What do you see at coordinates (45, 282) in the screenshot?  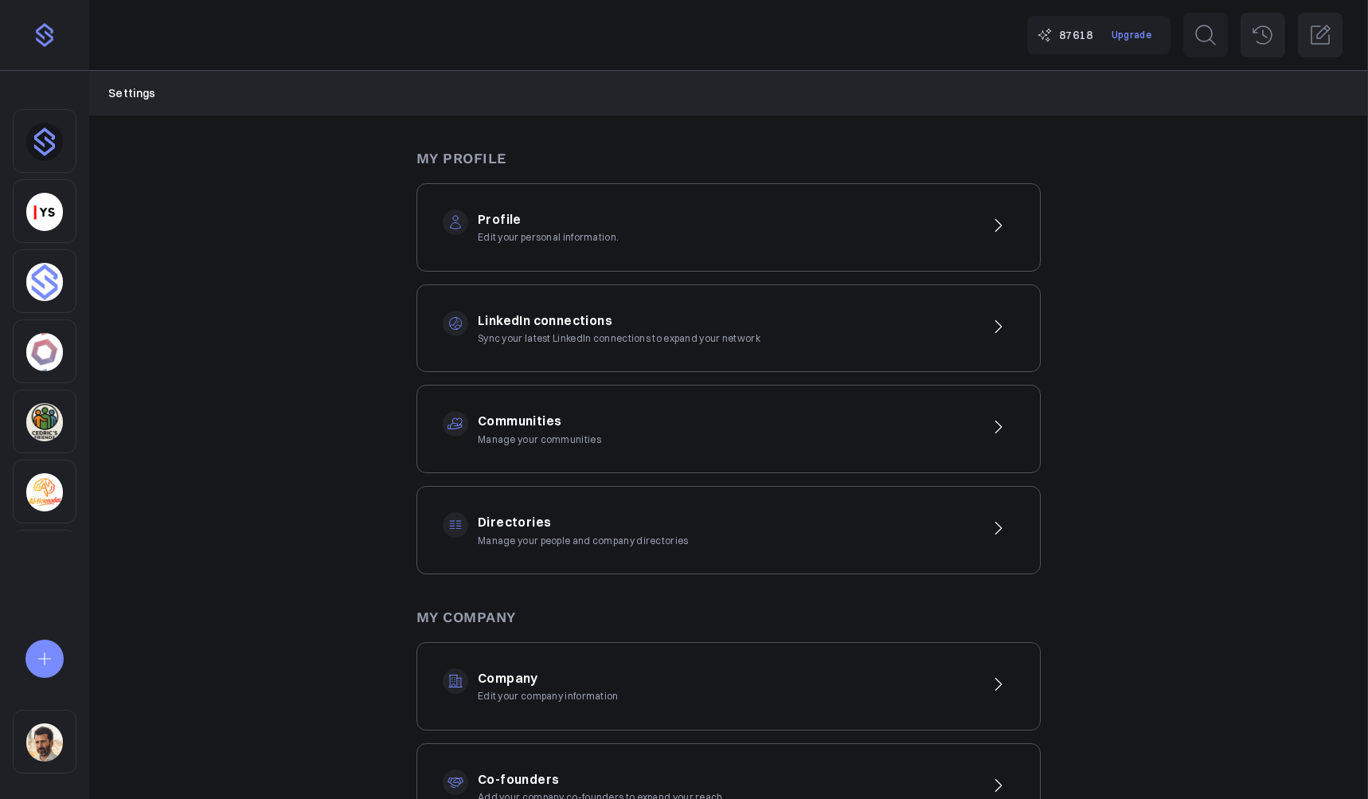 I see `img: 4sptar4mobdn0q43dsu7jy32kx6j` at bounding box center [45, 282].